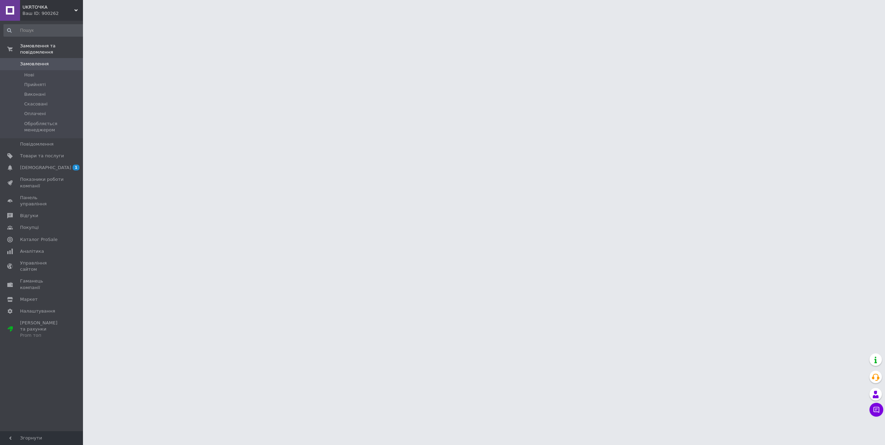  Describe the element at coordinates (29, 75) in the screenshot. I see `span: Нові` at that location.